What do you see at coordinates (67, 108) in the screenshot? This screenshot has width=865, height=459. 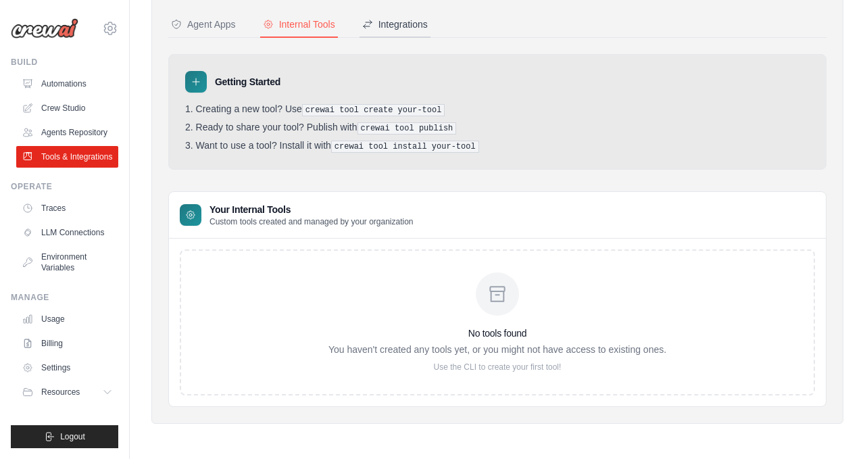 I see `a: Crew Studio` at bounding box center [67, 108].